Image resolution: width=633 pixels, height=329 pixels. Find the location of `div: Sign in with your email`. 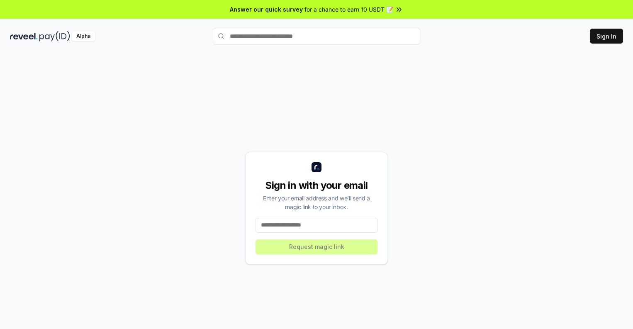

div: Sign in with your email is located at coordinates (316, 185).